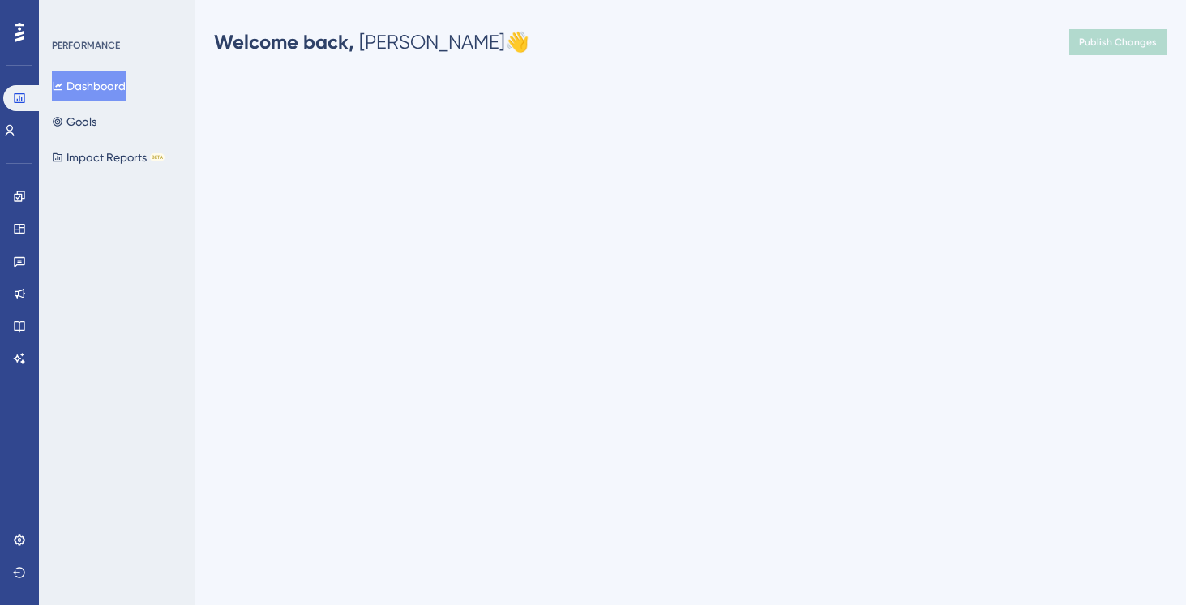 This screenshot has height=605, width=1186. What do you see at coordinates (284, 41) in the screenshot?
I see `span: Welcome back,` at bounding box center [284, 41].